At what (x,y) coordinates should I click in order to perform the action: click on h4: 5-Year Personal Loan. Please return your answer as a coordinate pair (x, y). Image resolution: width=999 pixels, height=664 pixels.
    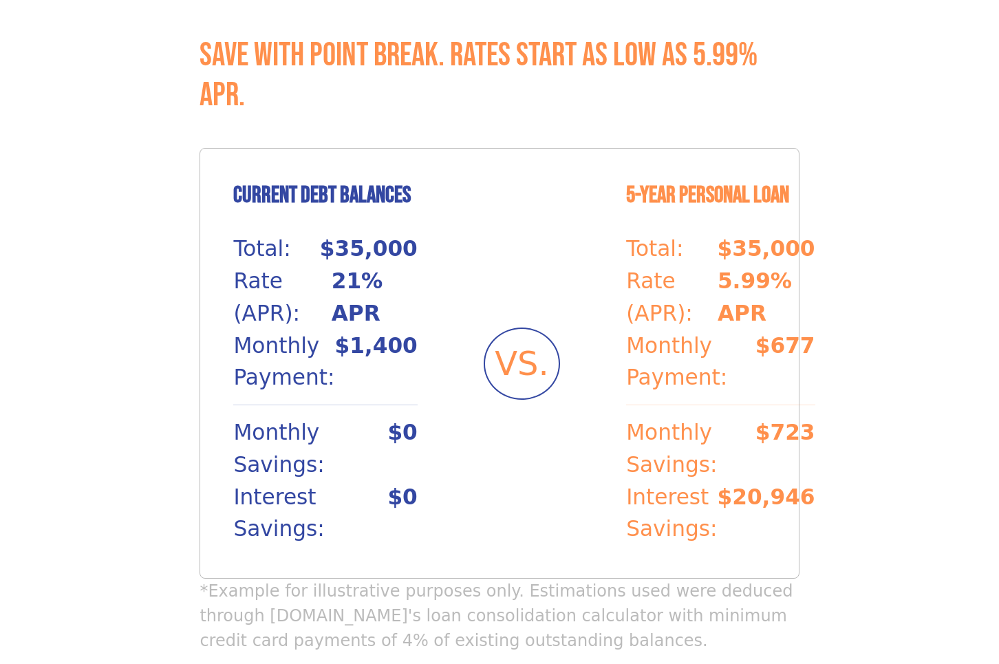
    Looking at the image, I should click on (720, 195).